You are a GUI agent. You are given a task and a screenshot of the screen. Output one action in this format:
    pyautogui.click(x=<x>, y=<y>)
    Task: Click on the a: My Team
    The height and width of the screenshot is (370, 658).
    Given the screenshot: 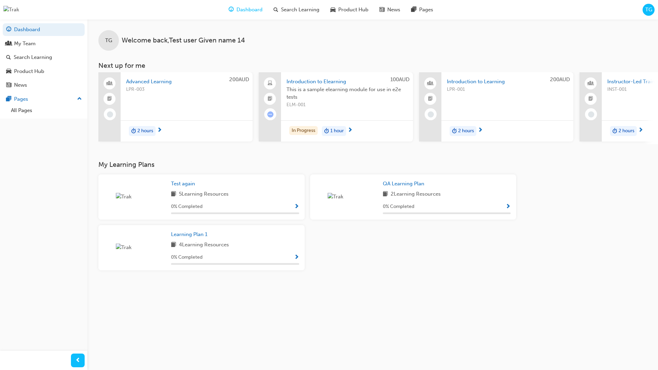 What is the action you would take?
    pyautogui.click(x=44, y=44)
    